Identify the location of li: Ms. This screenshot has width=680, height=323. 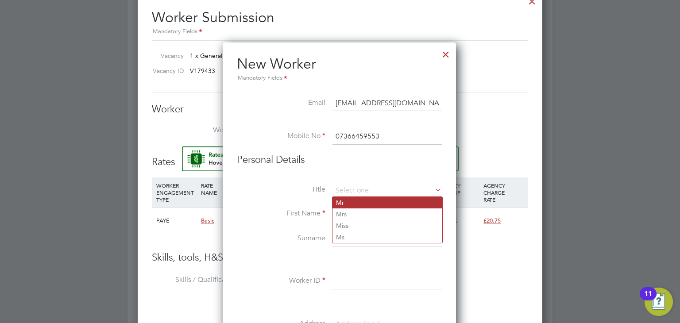
(388, 237).